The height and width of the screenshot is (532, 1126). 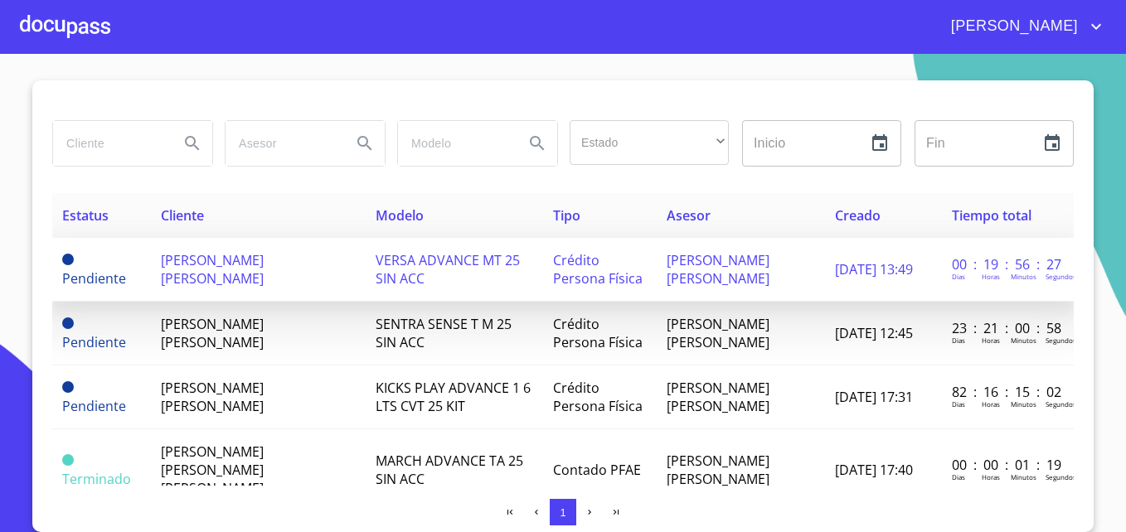 I want to click on span: Estatus, so click(x=85, y=216).